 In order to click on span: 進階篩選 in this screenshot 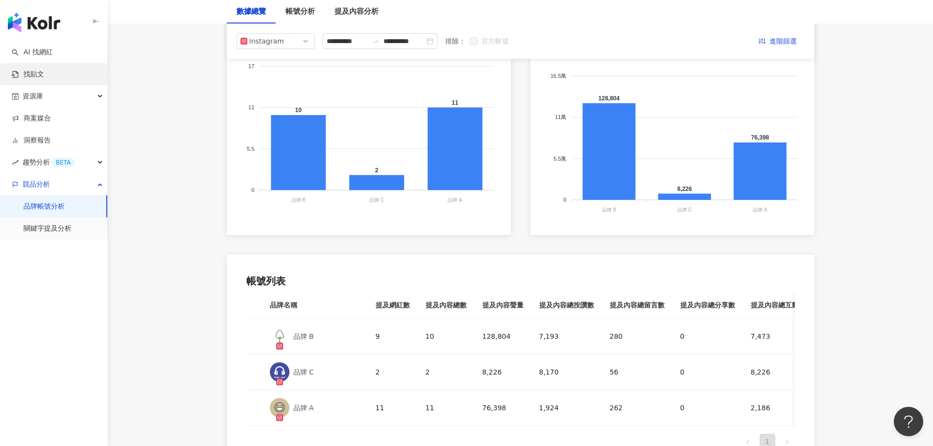, I will do `click(783, 42)`.